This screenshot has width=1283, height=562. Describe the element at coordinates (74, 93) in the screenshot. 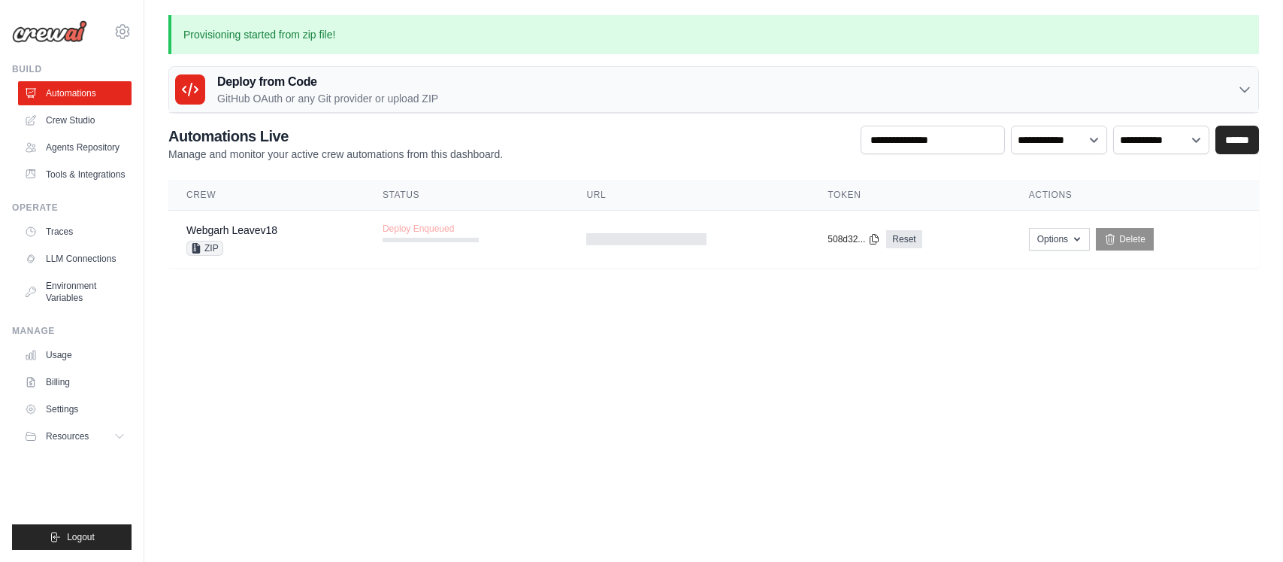

I see `a: Automations` at that location.